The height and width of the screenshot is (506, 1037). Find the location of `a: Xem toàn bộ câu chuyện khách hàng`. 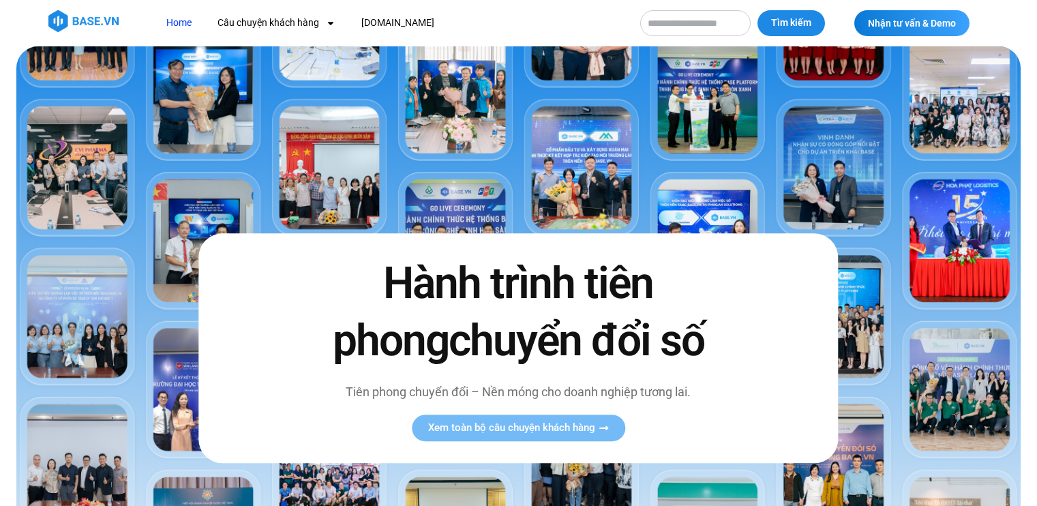

a: Xem toàn bộ câu chuyện khách hàng is located at coordinates (518, 427).